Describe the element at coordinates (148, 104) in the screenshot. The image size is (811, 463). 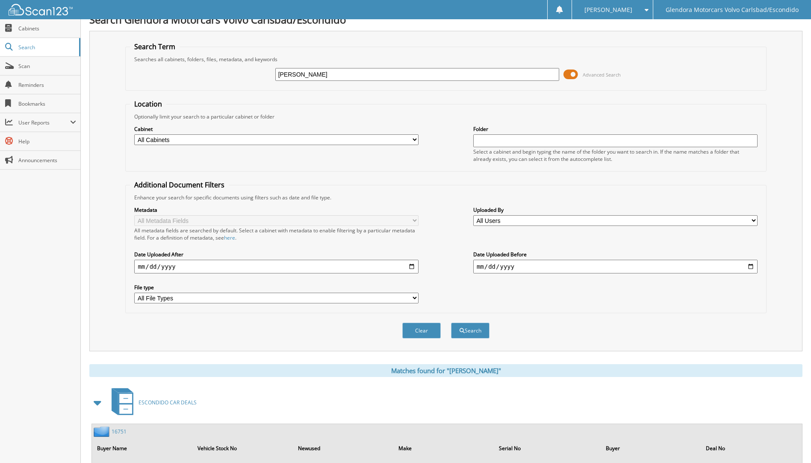
I see `legend: Location` at that location.